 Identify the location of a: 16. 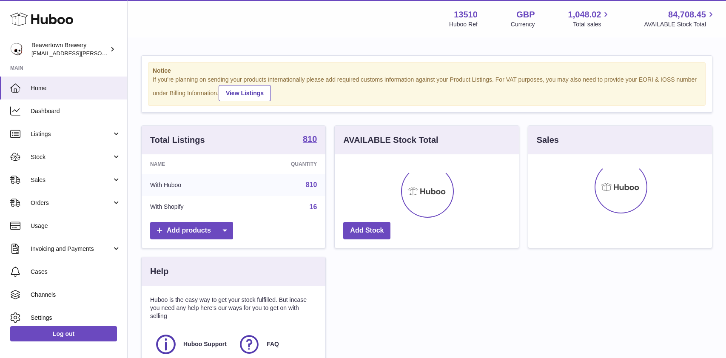
(313, 207).